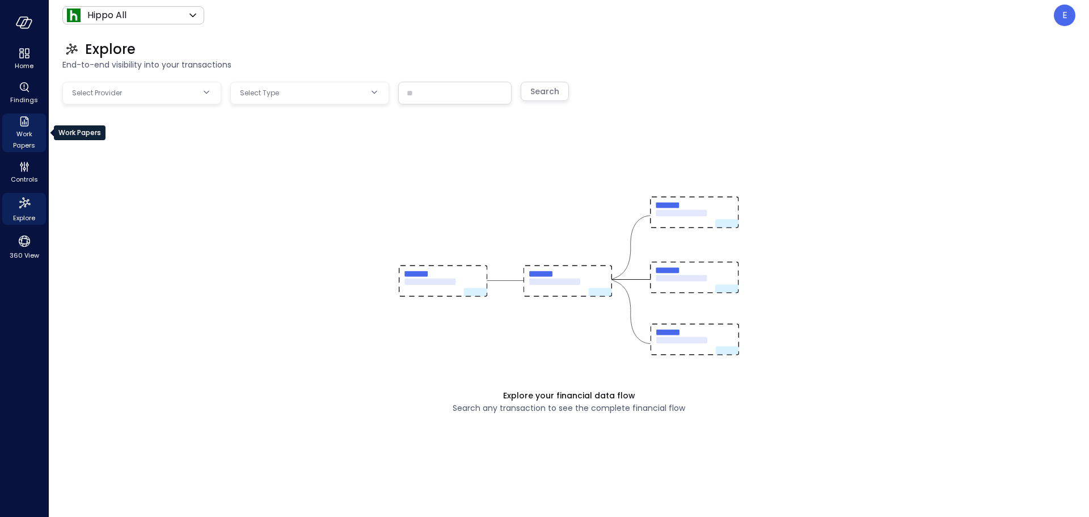  What do you see at coordinates (24, 179) in the screenshot?
I see `span: Controls` at bounding box center [24, 179].